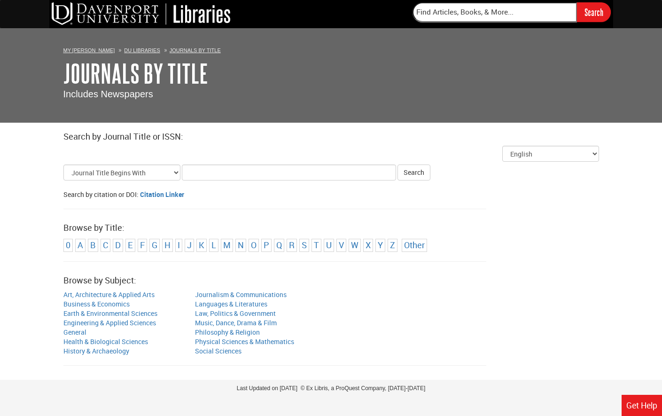  What do you see at coordinates (110, 313) in the screenshot?
I see `a: Earth & Environmental Sciences` at bounding box center [110, 313].